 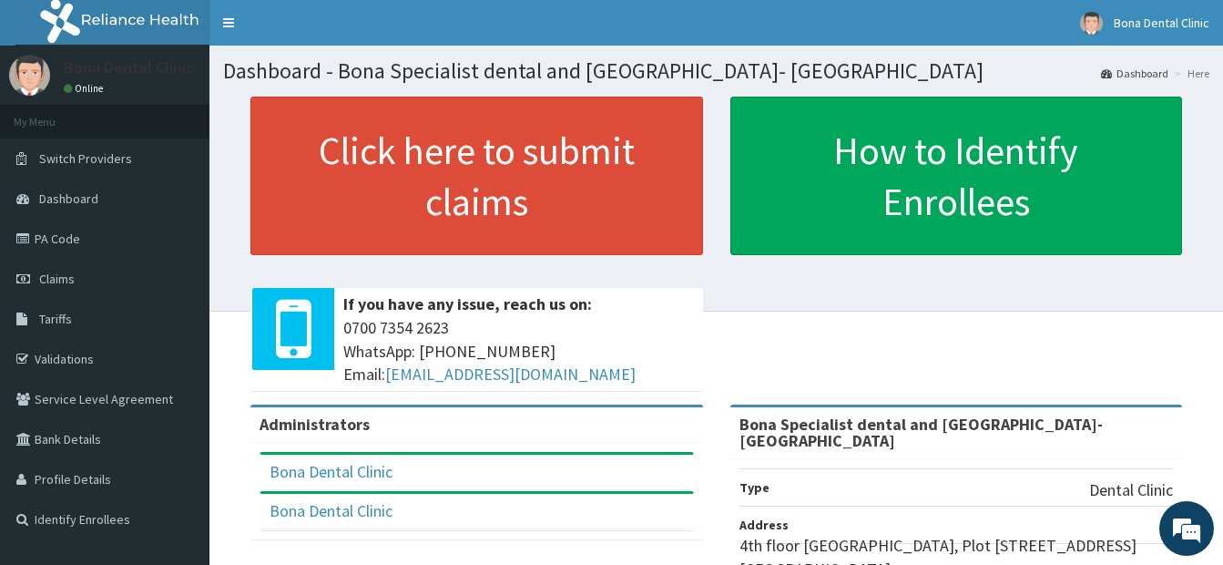 I want to click on p: Dental Clinic, so click(x=1131, y=490).